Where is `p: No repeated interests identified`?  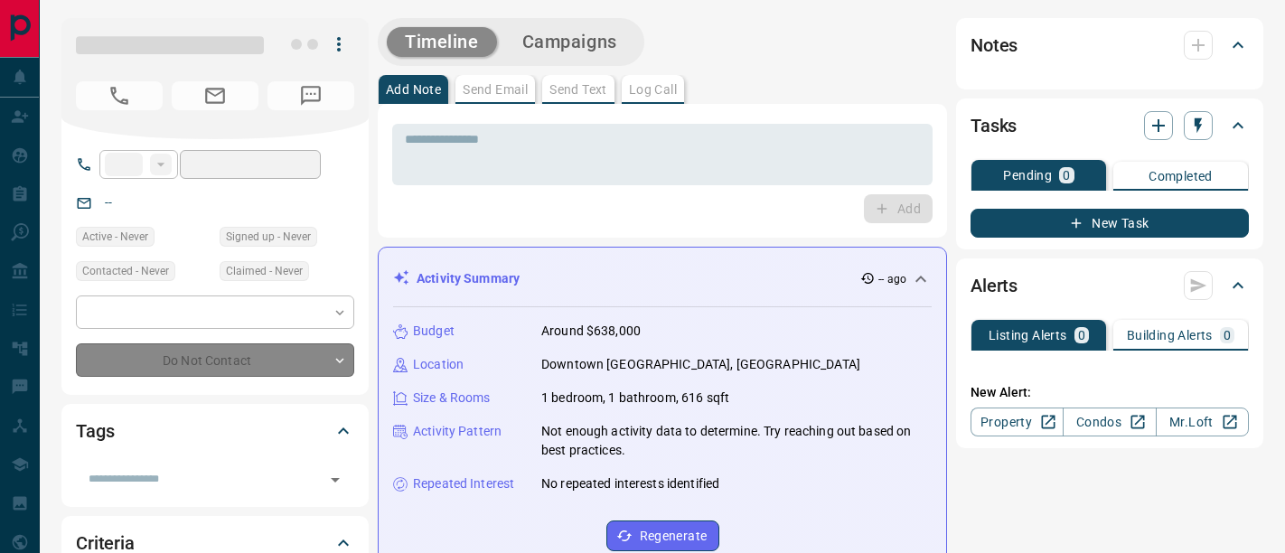 p: No repeated interests identified is located at coordinates (630, 484).